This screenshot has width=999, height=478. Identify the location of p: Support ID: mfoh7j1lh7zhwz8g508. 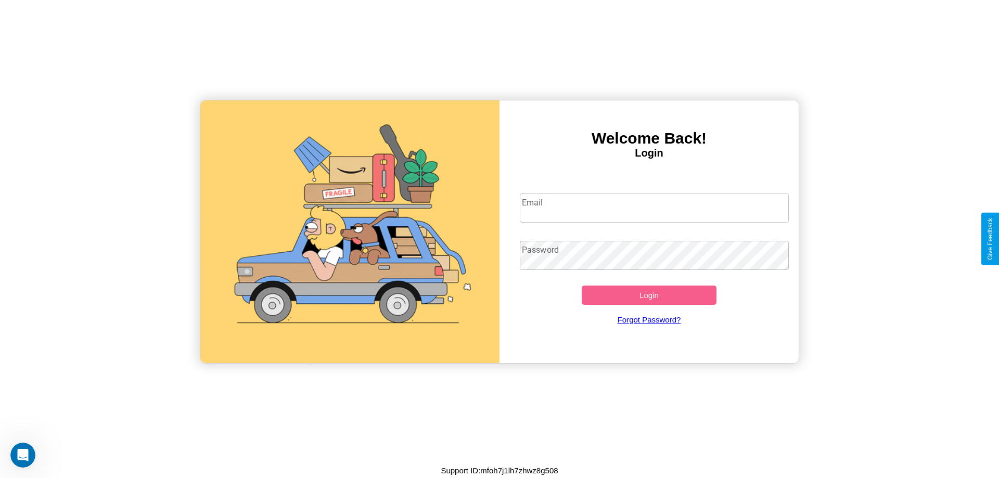
(499, 470).